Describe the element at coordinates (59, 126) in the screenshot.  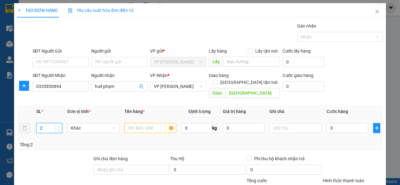
I see `span: up` at that location.